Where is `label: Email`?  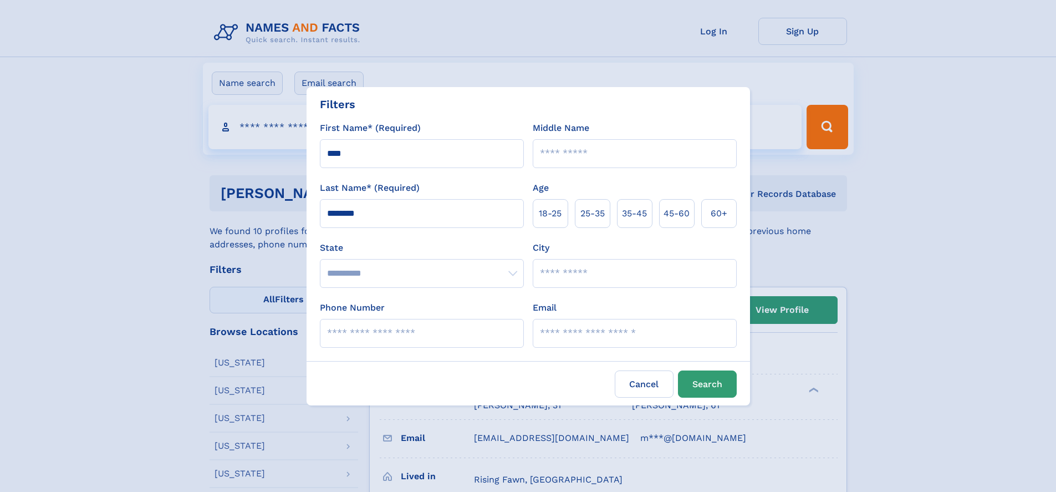
label: Email is located at coordinates (544, 308).